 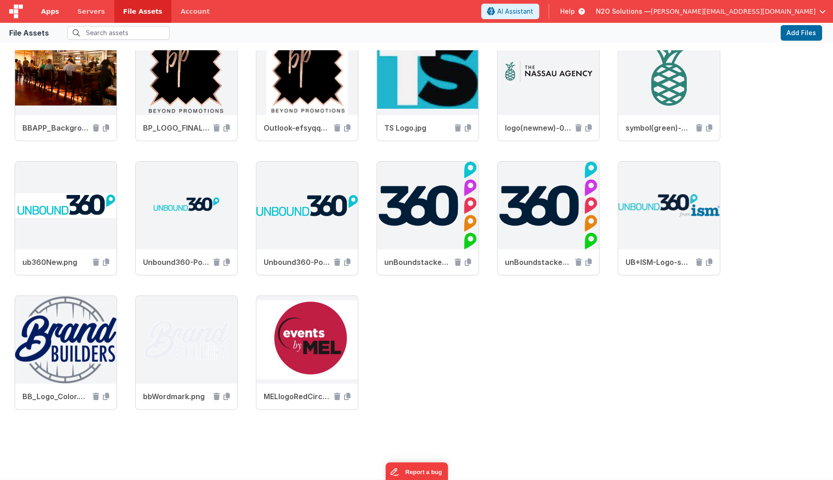 I want to click on div: File Assets, so click(x=29, y=33).